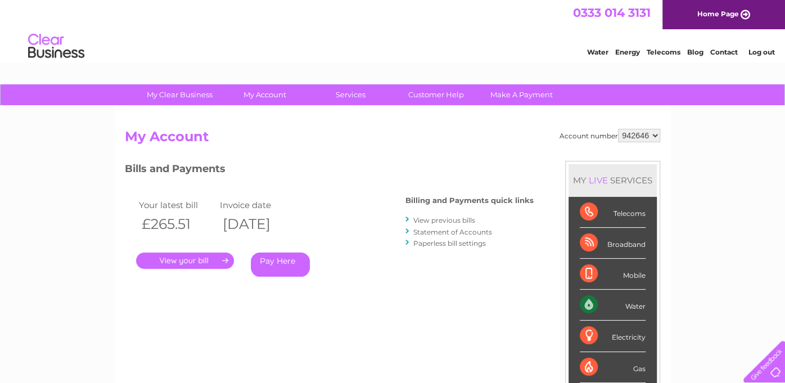 This screenshot has height=383, width=785. What do you see at coordinates (329, 170) in the screenshot?
I see `h3: Bills and Payments` at bounding box center [329, 170].